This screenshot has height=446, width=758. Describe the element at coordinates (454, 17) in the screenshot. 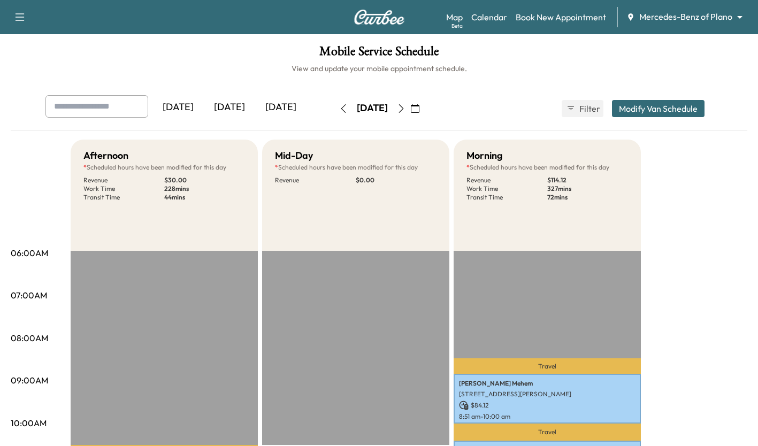

I see `a: MapBeta` at that location.